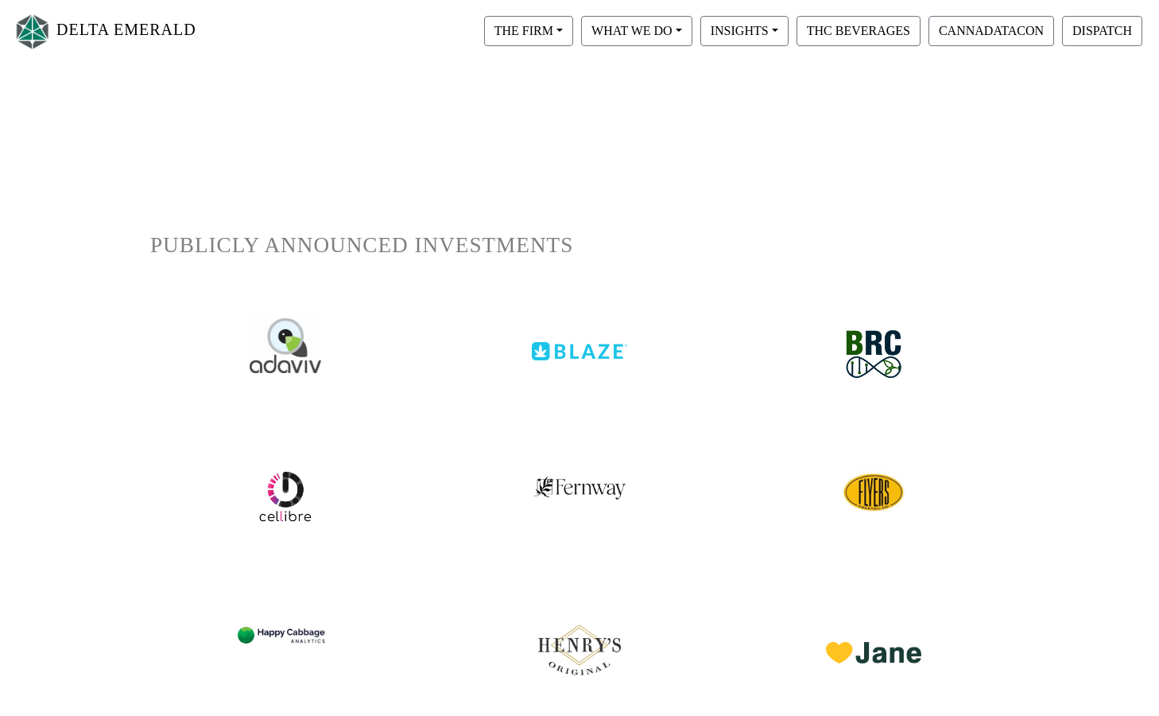  What do you see at coordinates (104, 31) in the screenshot?
I see `a: DELTA EMERALD` at bounding box center [104, 31].